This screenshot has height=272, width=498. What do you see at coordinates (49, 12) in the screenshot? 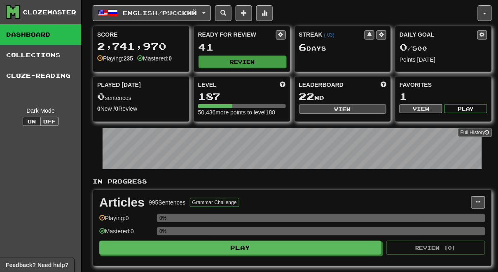
I see `div: Clozemaster` at bounding box center [49, 12].